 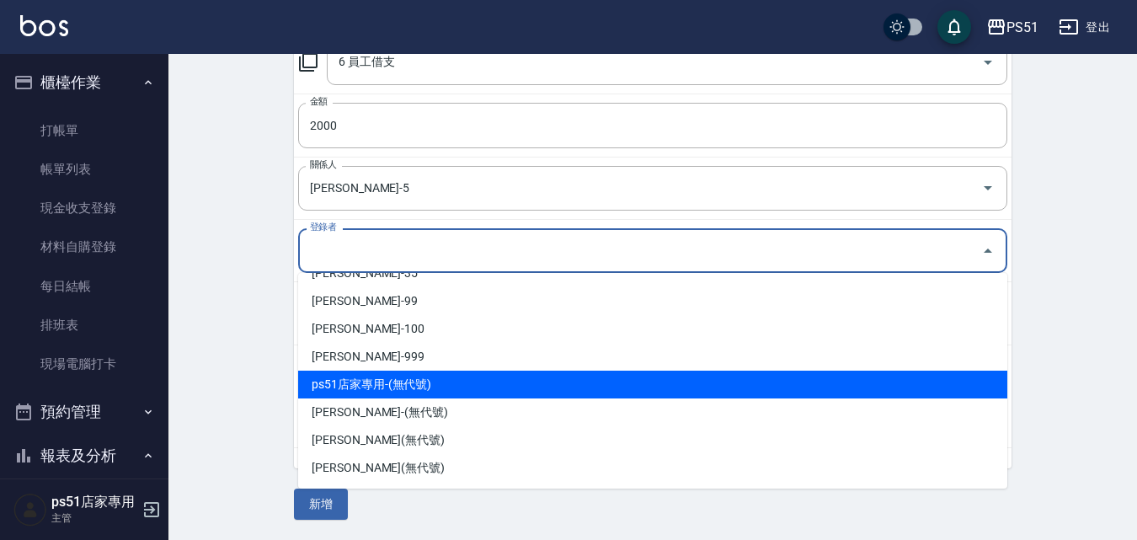 What do you see at coordinates (94, 502) in the screenshot?
I see `h5: ps51店家專用` at bounding box center [94, 502].